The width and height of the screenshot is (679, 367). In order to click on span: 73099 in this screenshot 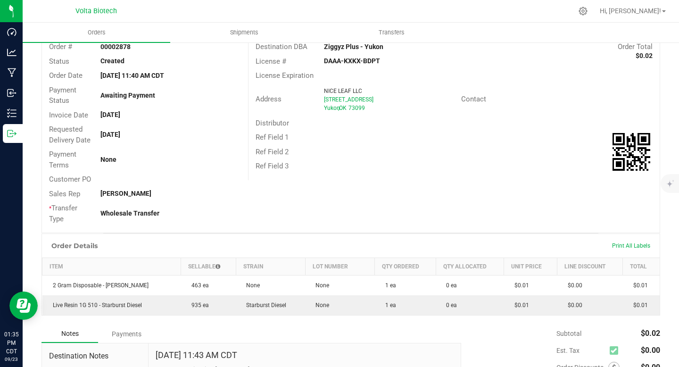, I will do `click(357, 108)`.